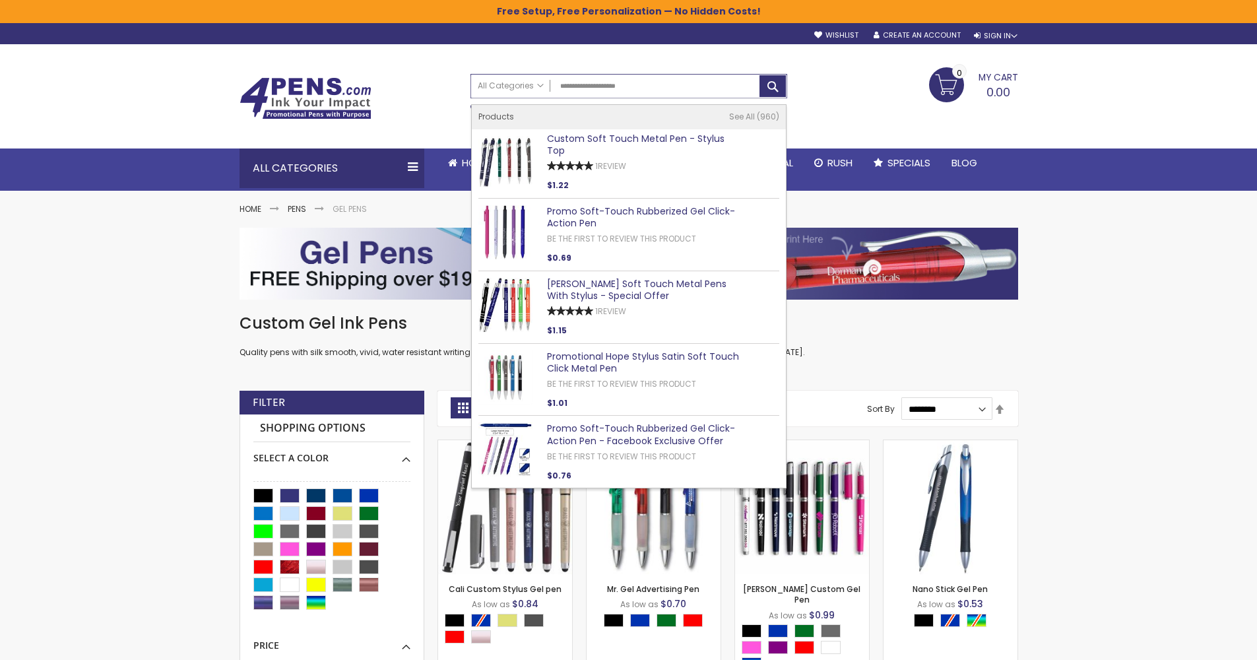  I want to click on span: $1.22, so click(557, 185).